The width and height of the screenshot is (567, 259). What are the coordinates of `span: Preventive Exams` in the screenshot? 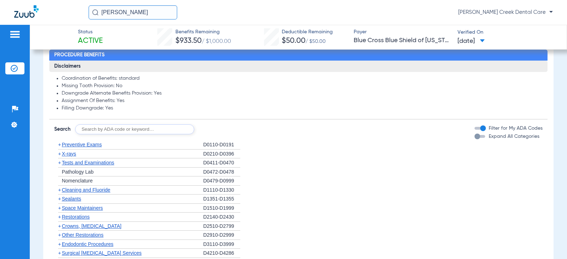 It's located at (82, 145).